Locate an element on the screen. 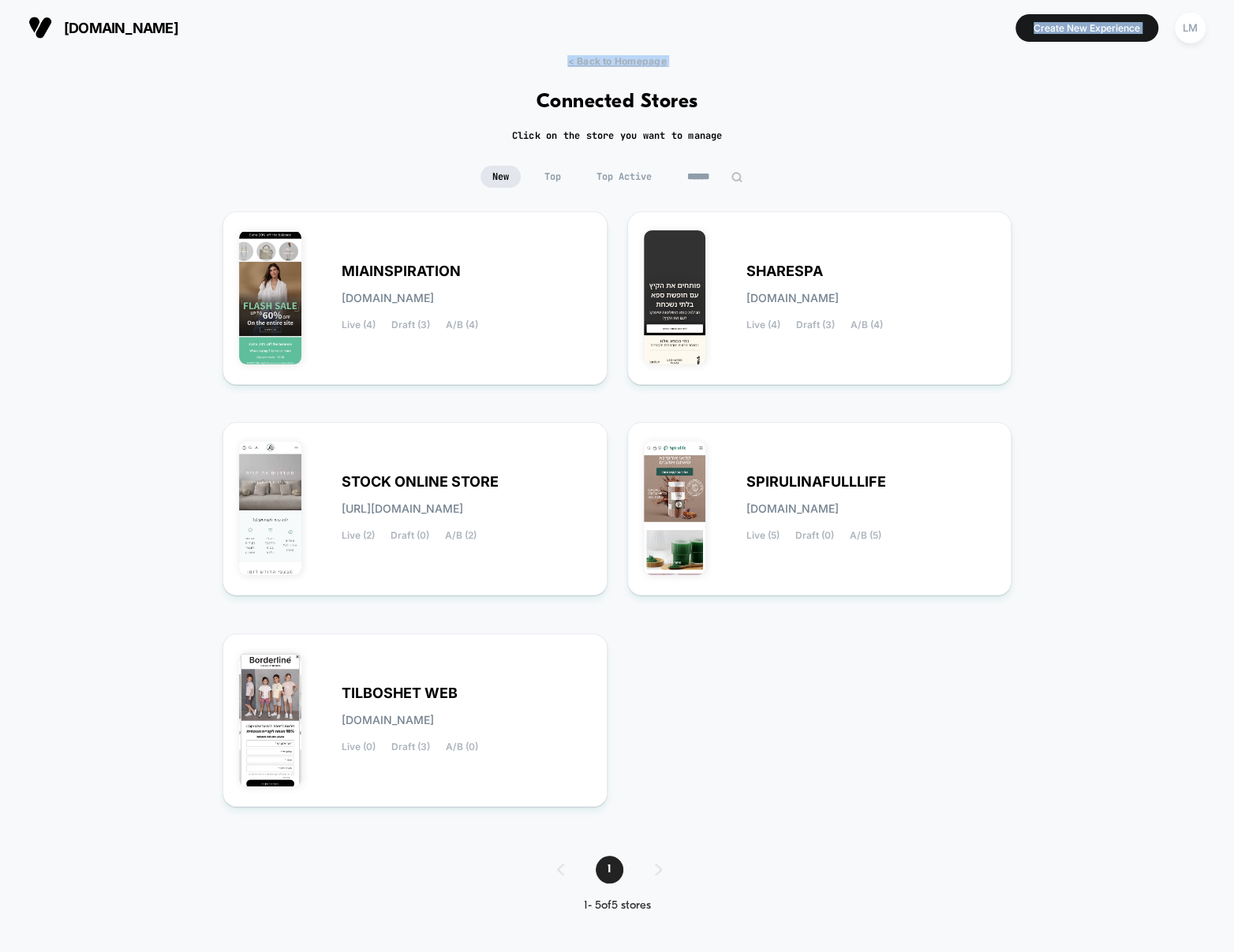 This screenshot has width=1234, height=952. img: SHARESPA is located at coordinates (675, 297).